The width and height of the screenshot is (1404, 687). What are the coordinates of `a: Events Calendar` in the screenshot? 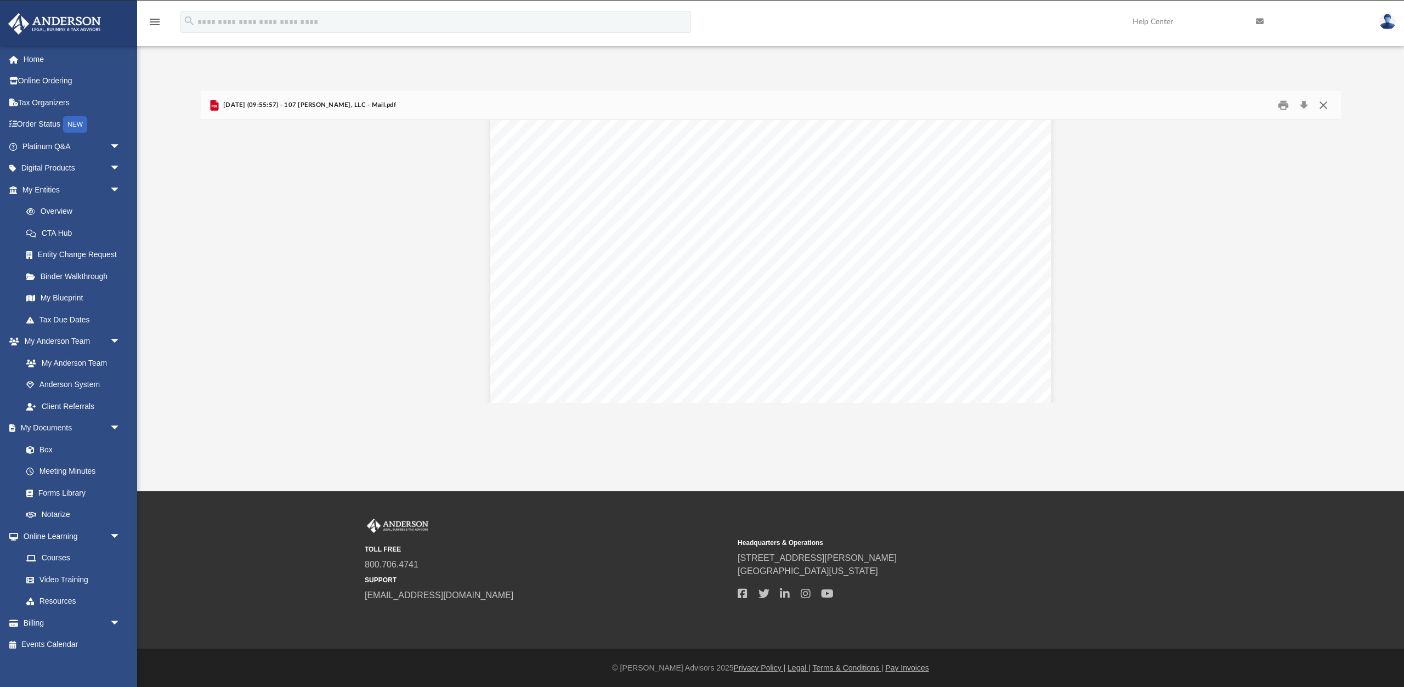 It's located at (72, 645).